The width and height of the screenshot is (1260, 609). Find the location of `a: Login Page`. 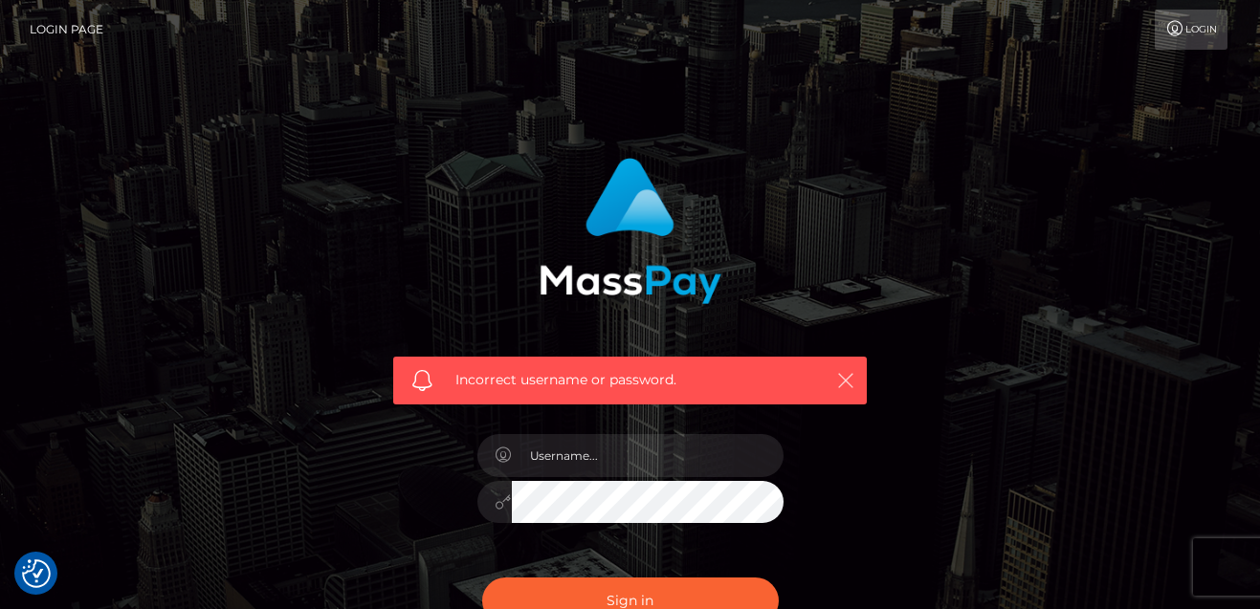

a: Login Page is located at coordinates (66, 30).